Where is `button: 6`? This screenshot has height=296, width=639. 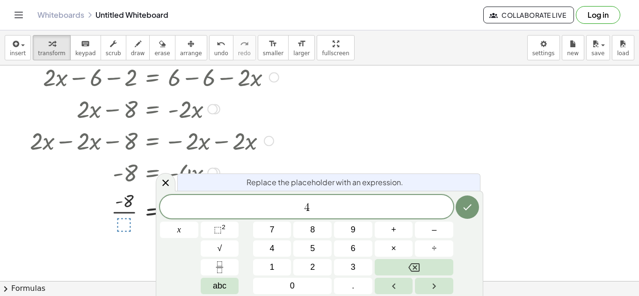 button: 6 is located at coordinates (353, 248).